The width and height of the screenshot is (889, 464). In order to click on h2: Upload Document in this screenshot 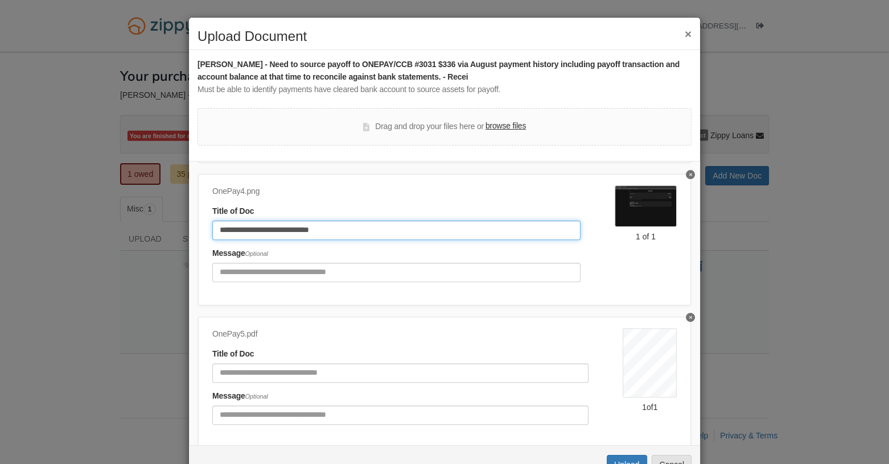, I will do `click(445, 36)`.